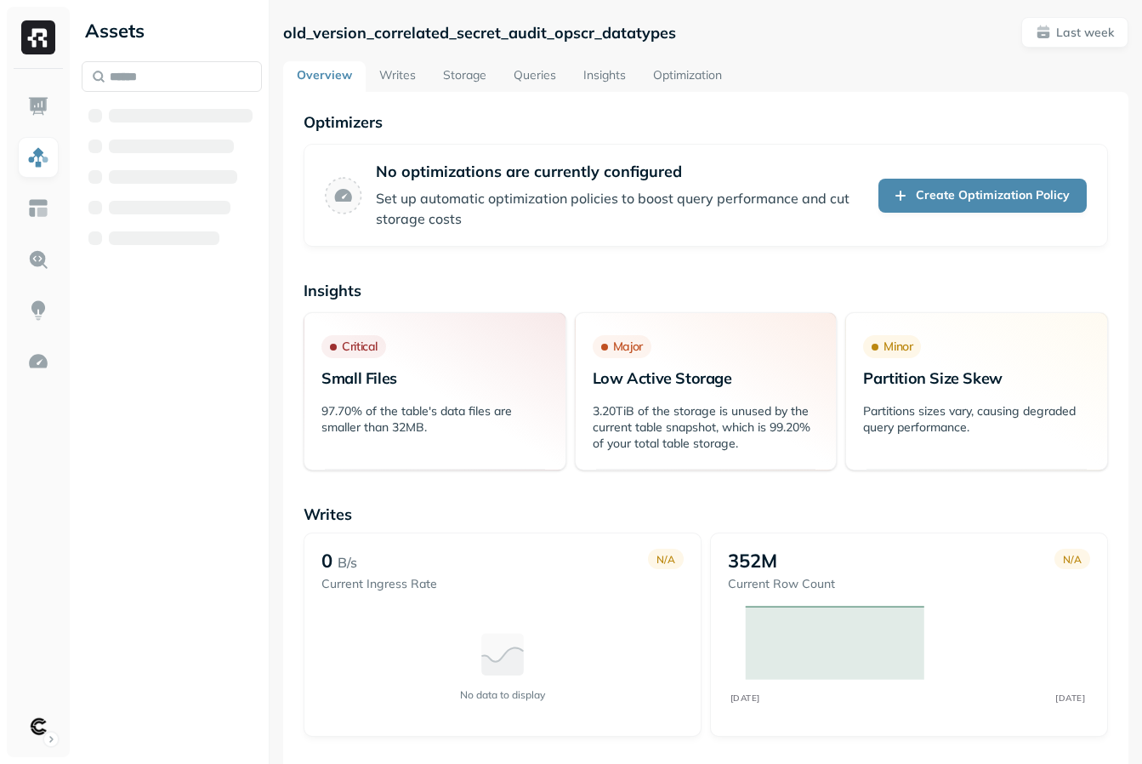 The width and height of the screenshot is (1142, 764). I want to click on p: Major, so click(628, 346).